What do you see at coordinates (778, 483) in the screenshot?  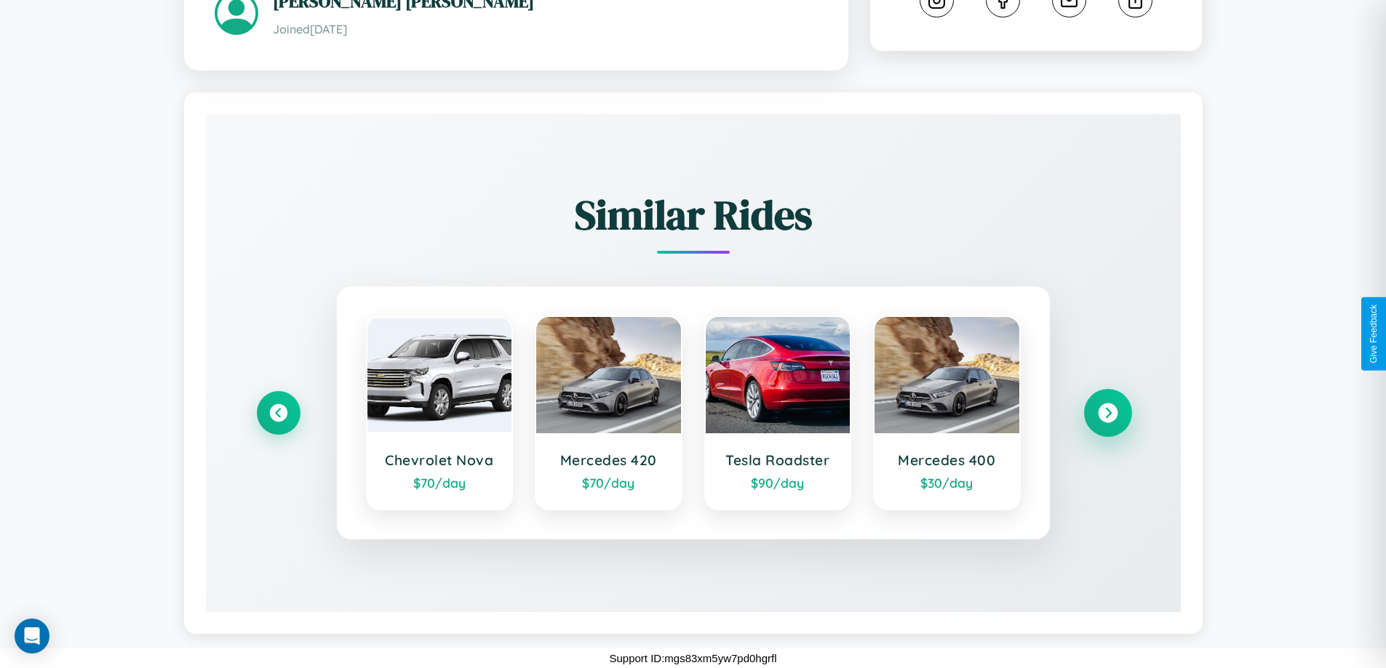 I see `div: $ 90 /day` at bounding box center [778, 483].